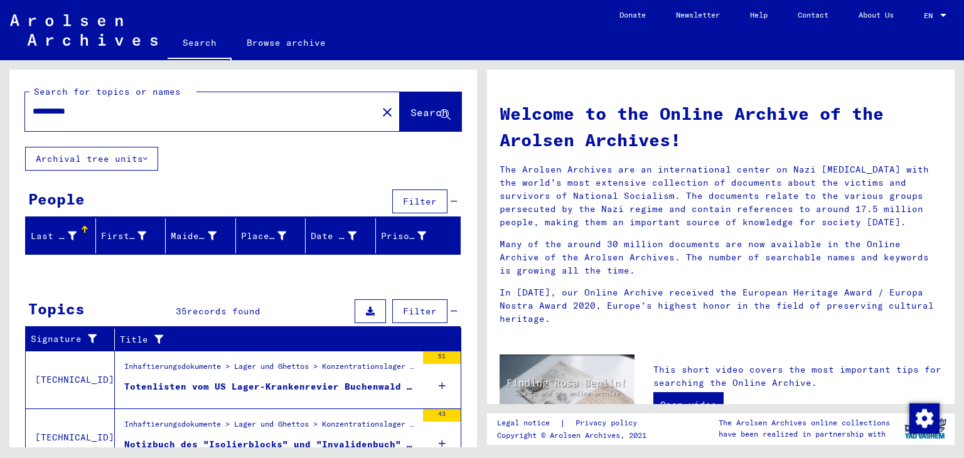 This screenshot has height=458, width=964. Describe the element at coordinates (720, 257) in the screenshot. I see `p: Many of the around 30 million documents are now available in the Online Archive of the Arolsen Ar...` at that location.